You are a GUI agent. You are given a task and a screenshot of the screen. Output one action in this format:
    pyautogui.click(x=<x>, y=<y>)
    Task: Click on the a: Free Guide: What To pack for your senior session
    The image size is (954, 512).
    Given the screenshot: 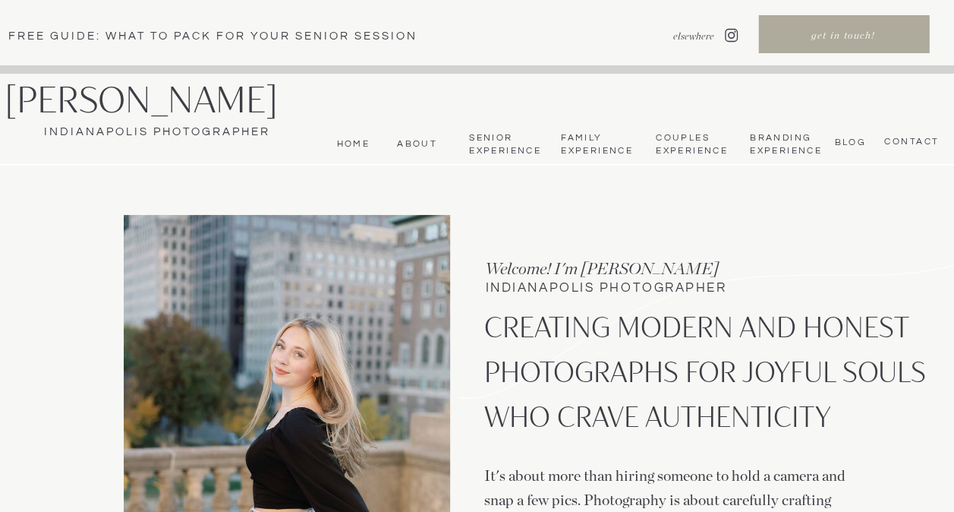 What is the action you would take?
    pyautogui.click(x=225, y=36)
    